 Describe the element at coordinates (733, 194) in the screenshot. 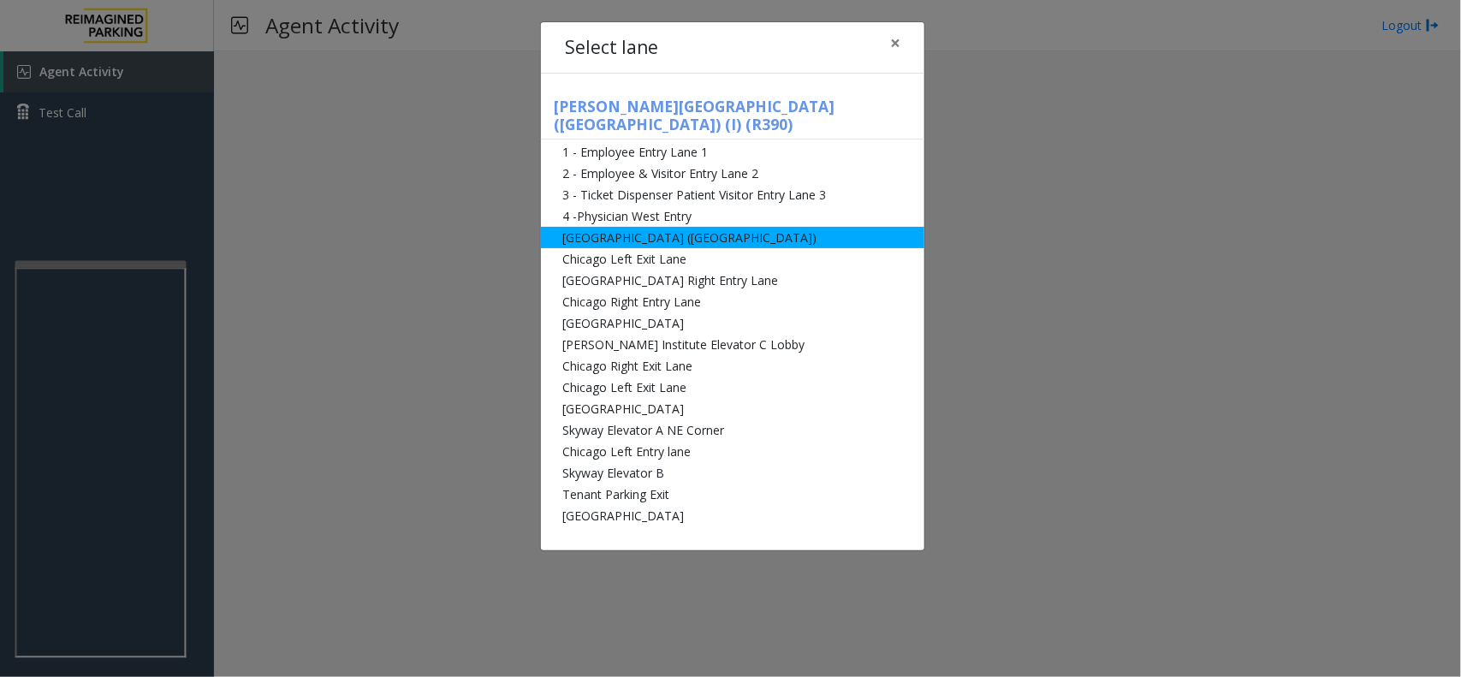

I see `li: 3 - Ticket Dispenser Patient Visitor Entry Lane 3` at that location.